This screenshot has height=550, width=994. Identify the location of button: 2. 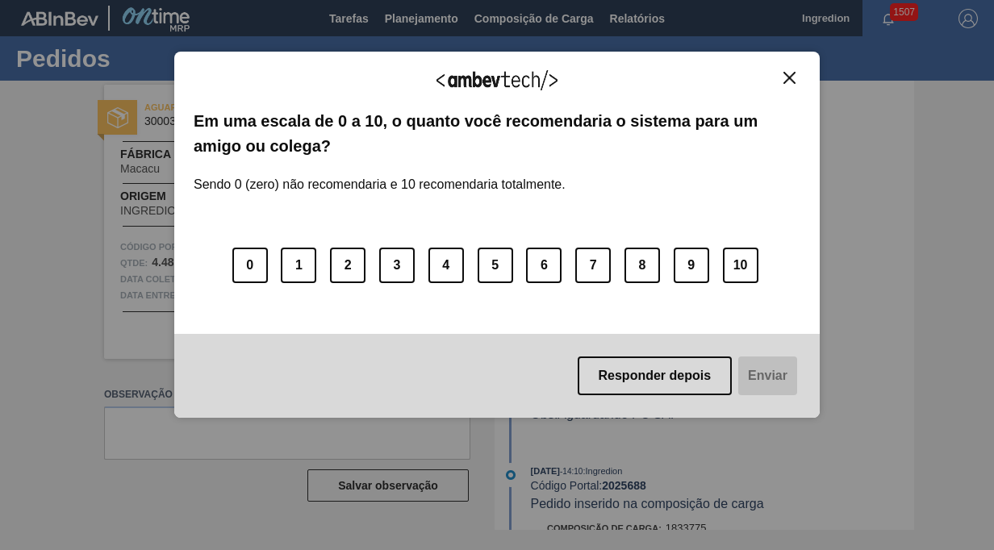
(348, 266).